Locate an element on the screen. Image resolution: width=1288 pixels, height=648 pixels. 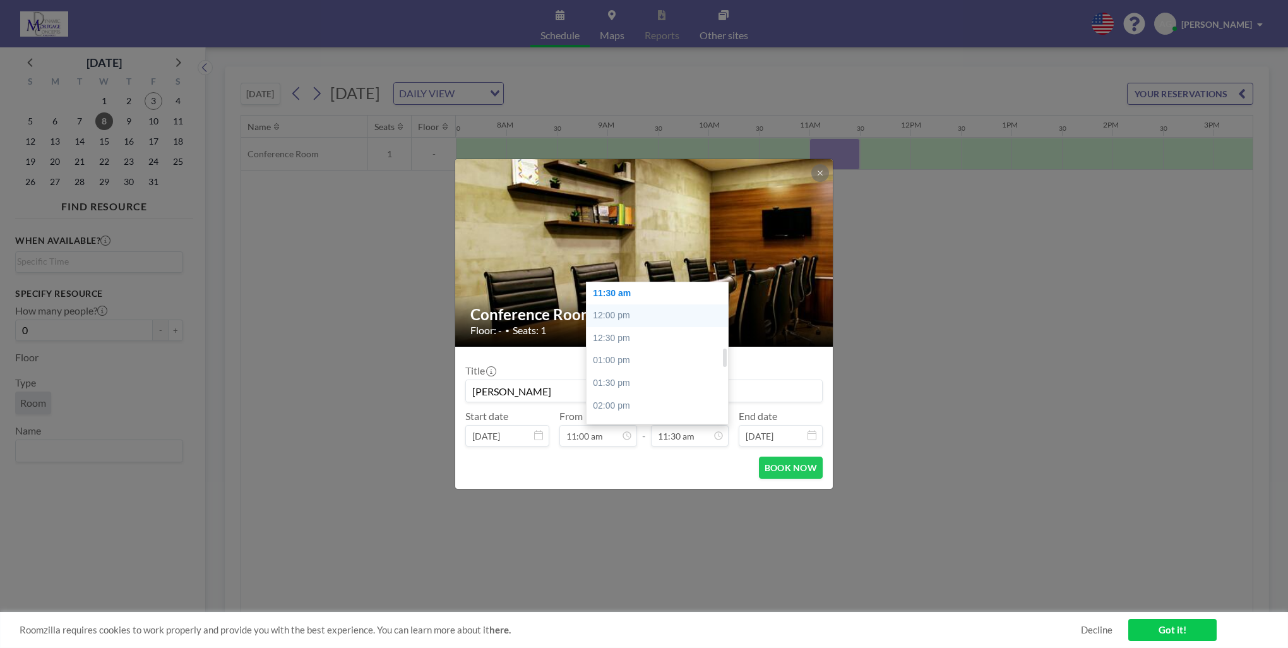
div: 01:00 pm is located at coordinates (661, 361).